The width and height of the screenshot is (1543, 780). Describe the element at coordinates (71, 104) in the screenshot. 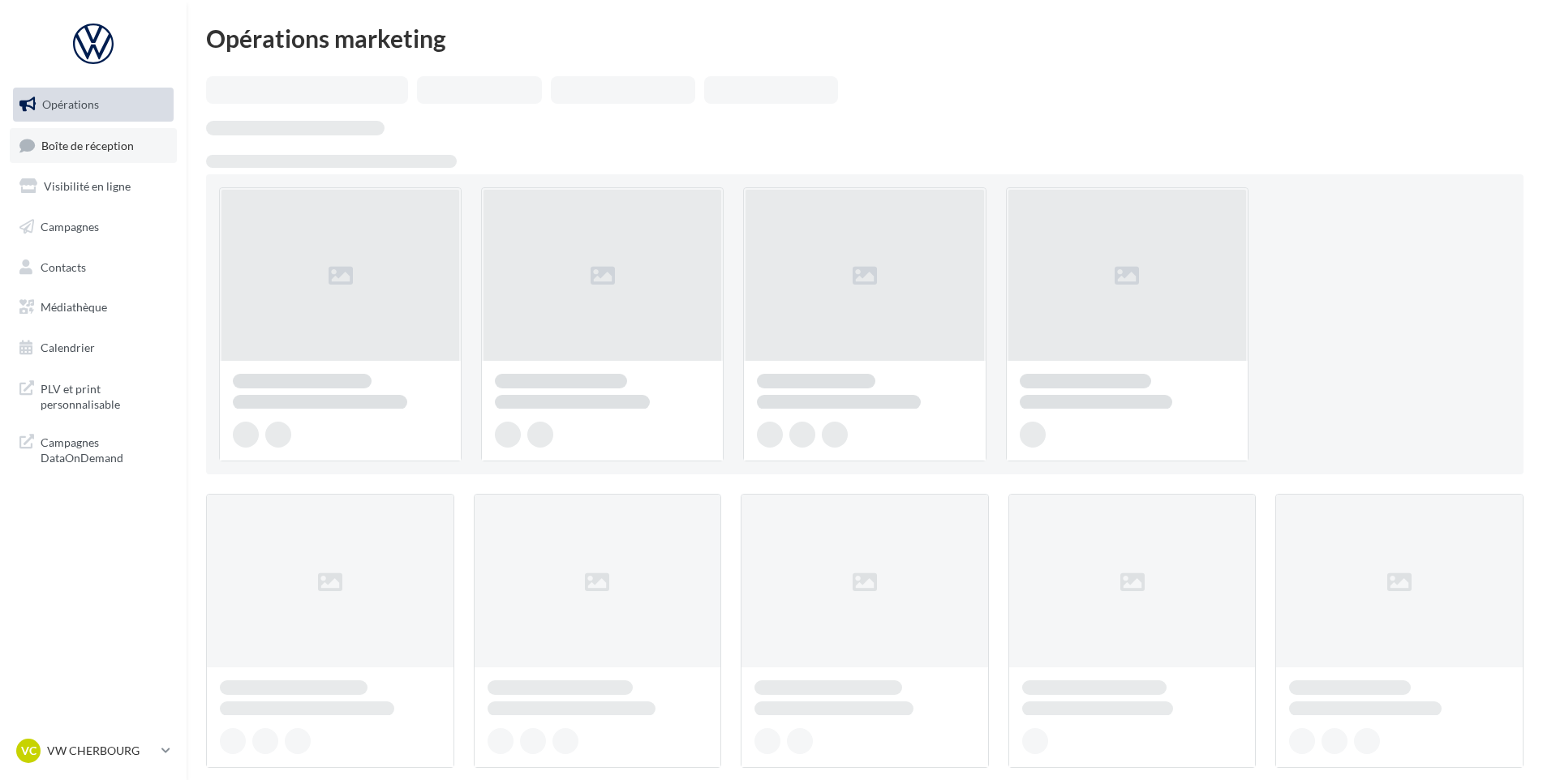

I see `span: Opérations` at that location.